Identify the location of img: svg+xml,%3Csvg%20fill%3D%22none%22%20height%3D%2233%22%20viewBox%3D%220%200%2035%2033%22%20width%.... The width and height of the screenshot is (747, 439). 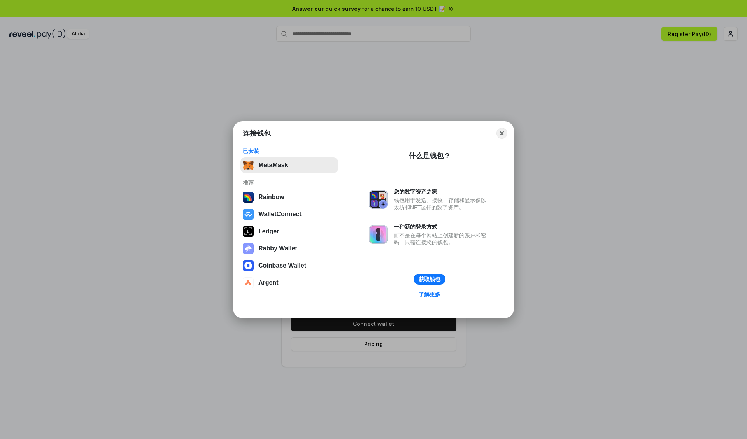
(248, 165).